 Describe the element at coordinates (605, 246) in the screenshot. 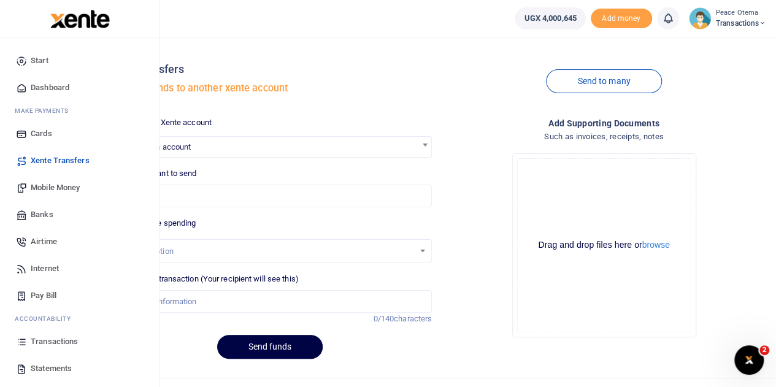

I see `div: File Uploader` at that location.